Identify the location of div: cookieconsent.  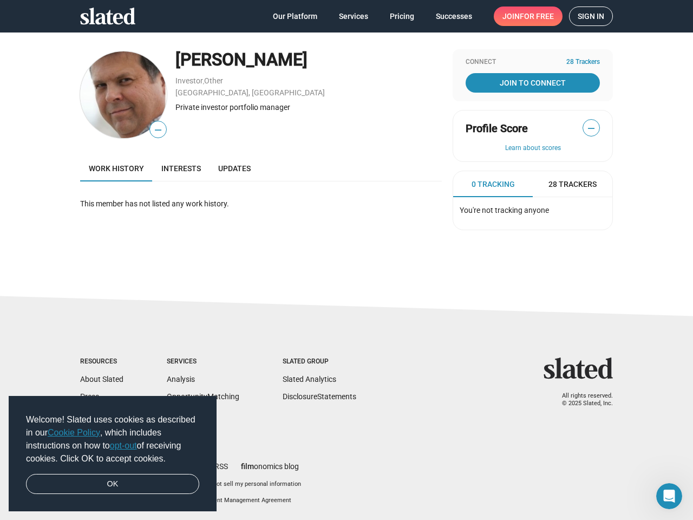
(113, 454).